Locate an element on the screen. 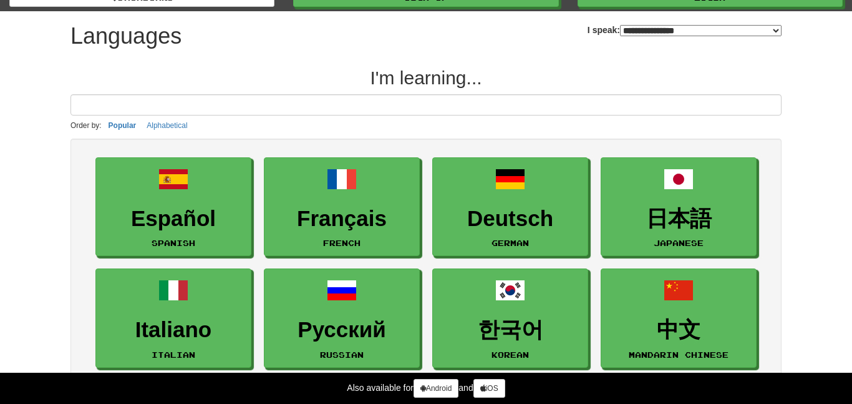 Image resolution: width=852 pixels, height=404 pixels. h3: Русский is located at coordinates (342, 329).